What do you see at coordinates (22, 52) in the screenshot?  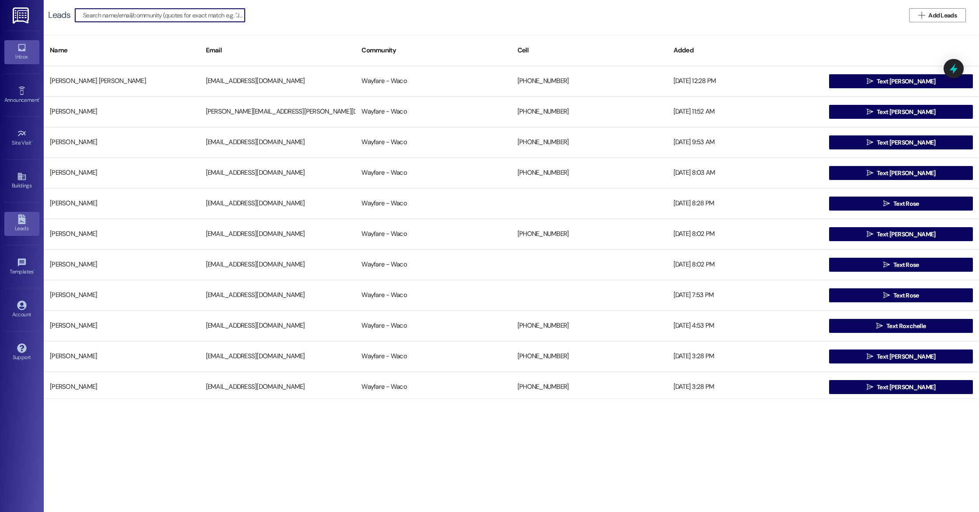 I see `a: Inbox` at bounding box center [22, 52].